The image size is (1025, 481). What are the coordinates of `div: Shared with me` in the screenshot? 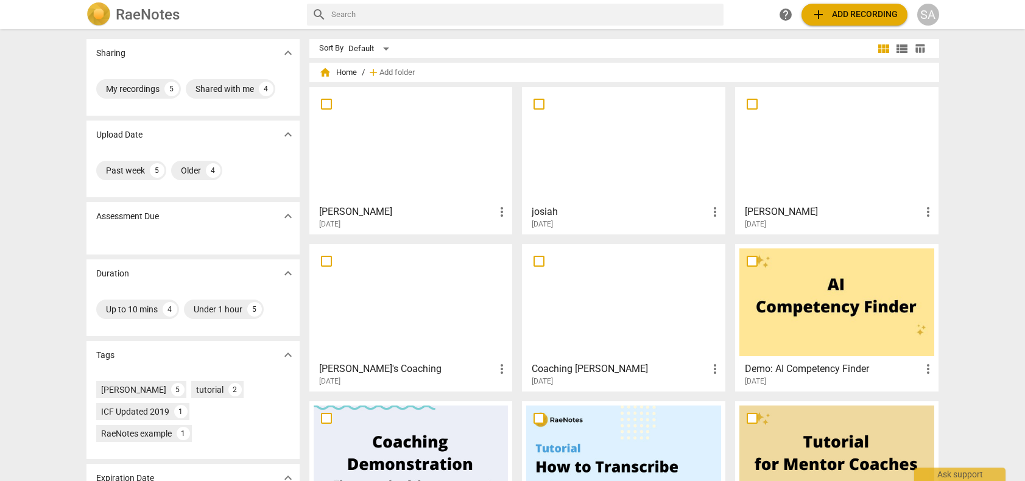 It's located at (225, 89).